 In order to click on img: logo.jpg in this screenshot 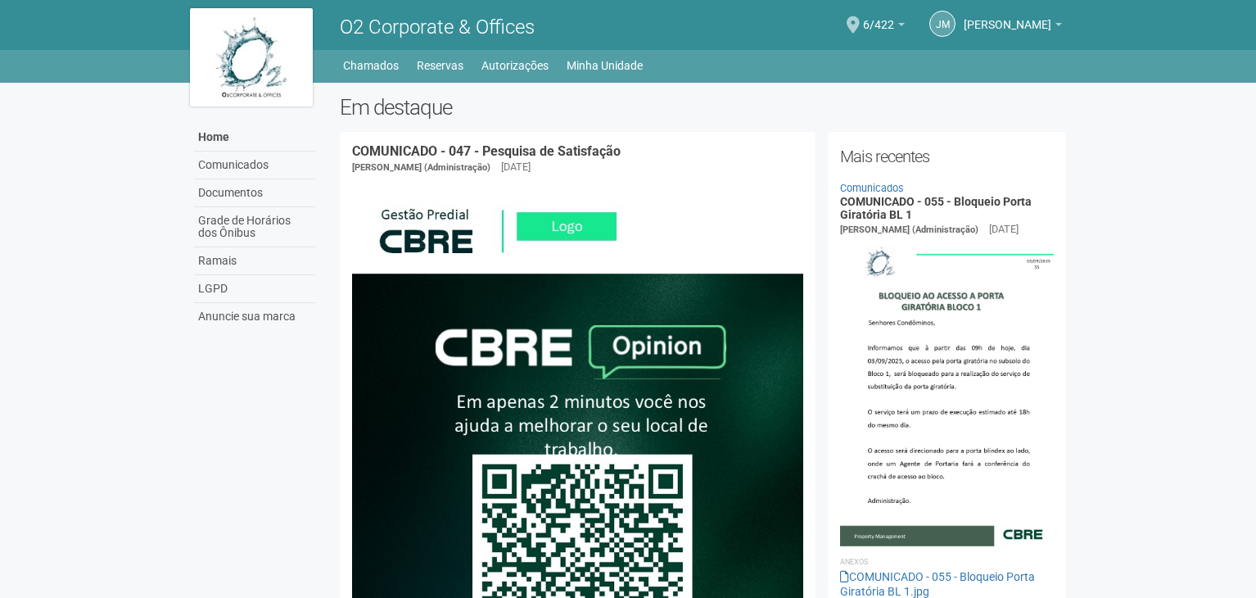, I will do `click(251, 57)`.